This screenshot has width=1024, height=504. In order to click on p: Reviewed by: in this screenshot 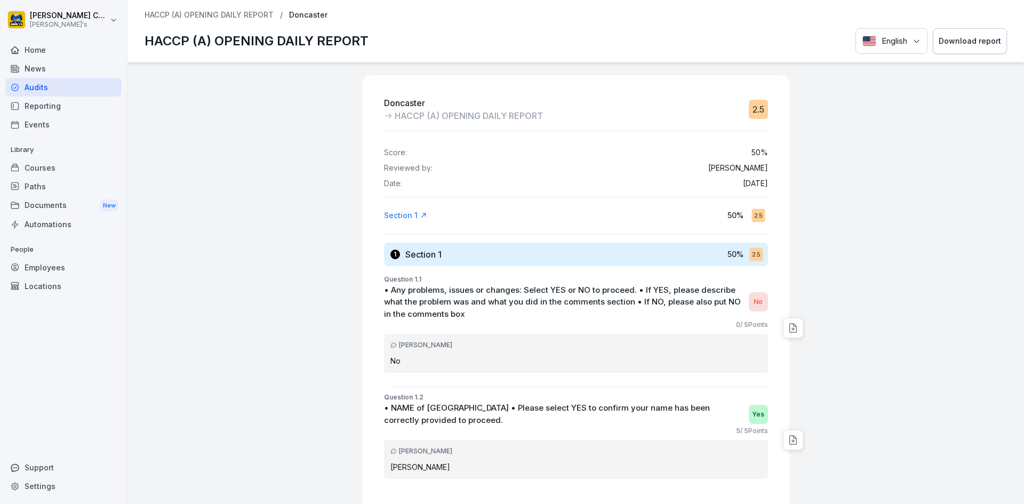, I will do `click(408, 168)`.